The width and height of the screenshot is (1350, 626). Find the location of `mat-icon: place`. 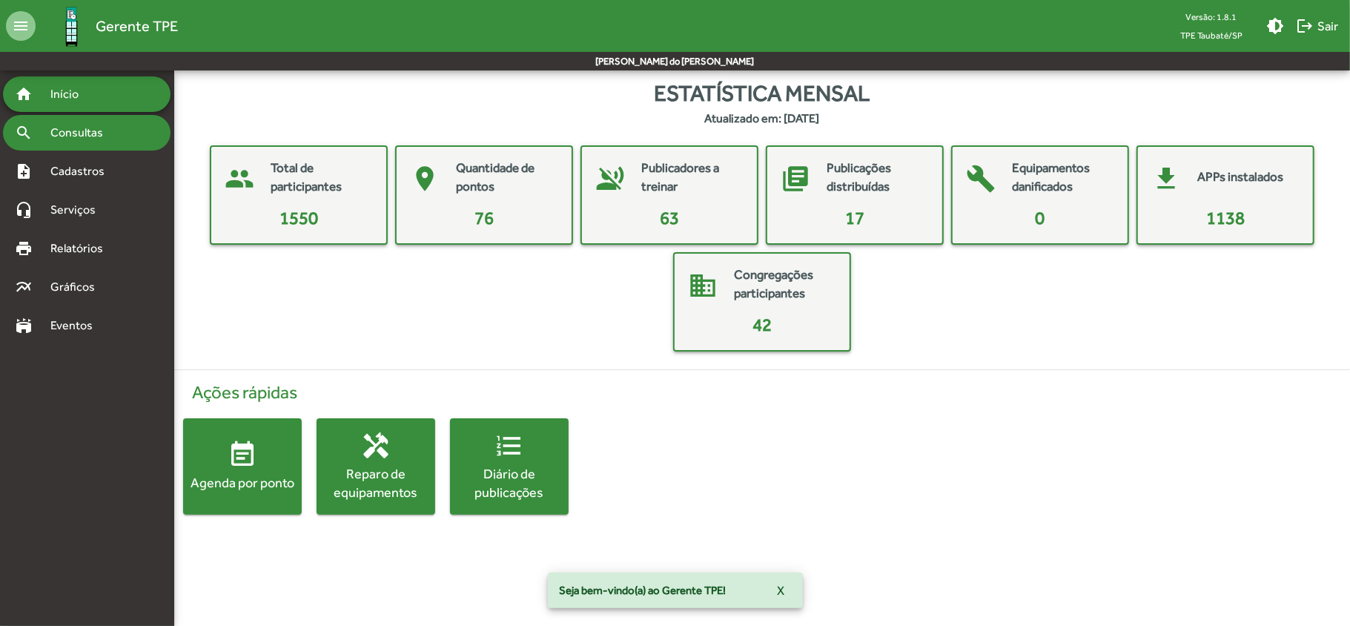

mat-icon: place is located at coordinates (425, 179).